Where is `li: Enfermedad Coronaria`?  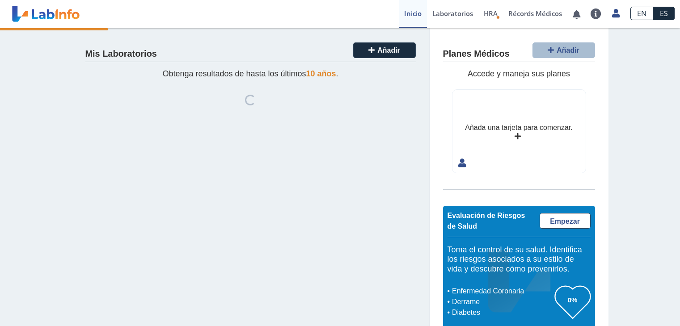
li: Enfermedad Coronaria is located at coordinates (502, 291).